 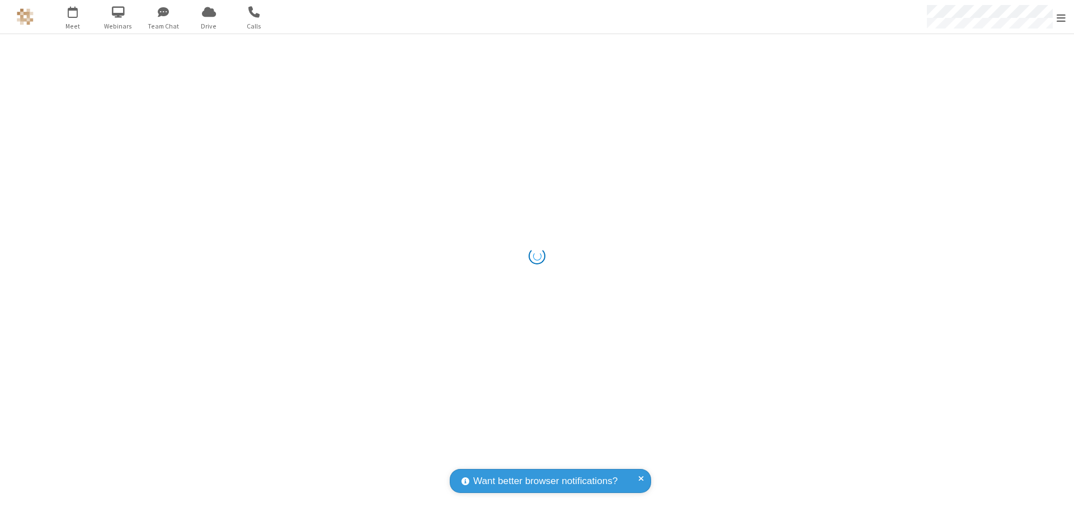 What do you see at coordinates (254, 26) in the screenshot?
I see `span: Calls` at bounding box center [254, 26].